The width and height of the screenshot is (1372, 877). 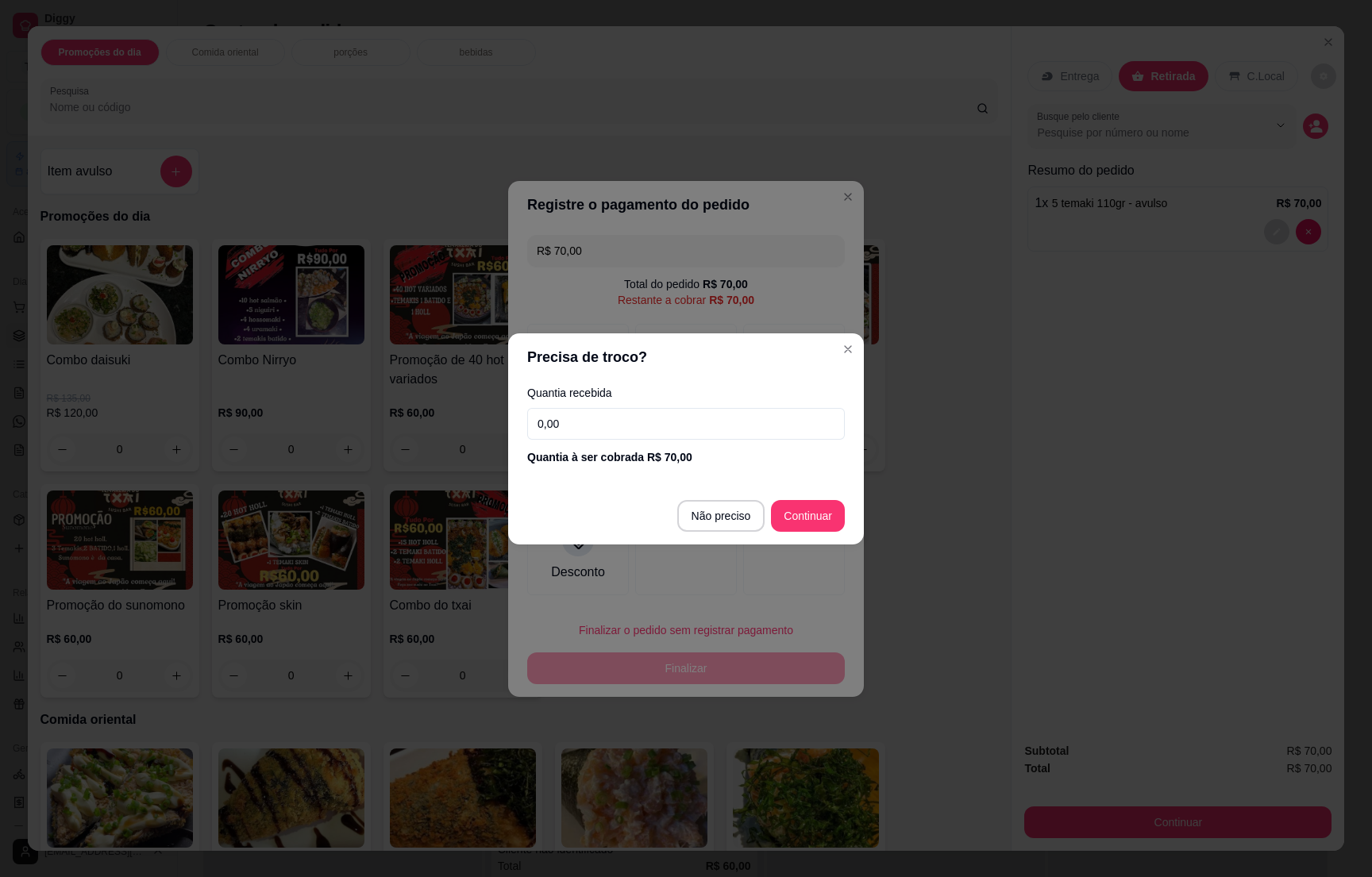 What do you see at coordinates (686, 357) in the screenshot?
I see `header: Precisa de troco?` at bounding box center [686, 357].